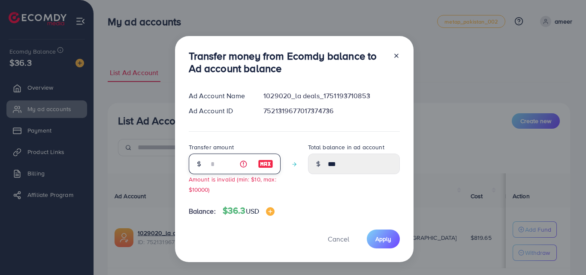 This screenshot has height=275, width=586. I want to click on button: Cancel, so click(339, 239).